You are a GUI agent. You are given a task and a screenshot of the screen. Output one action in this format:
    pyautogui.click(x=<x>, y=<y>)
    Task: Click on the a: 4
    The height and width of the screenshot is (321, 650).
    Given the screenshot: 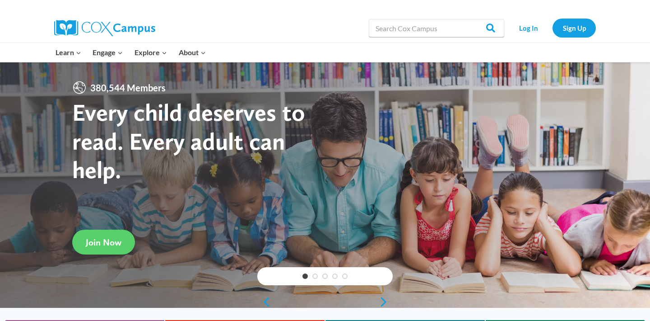 What is the action you would take?
    pyautogui.click(x=335, y=276)
    